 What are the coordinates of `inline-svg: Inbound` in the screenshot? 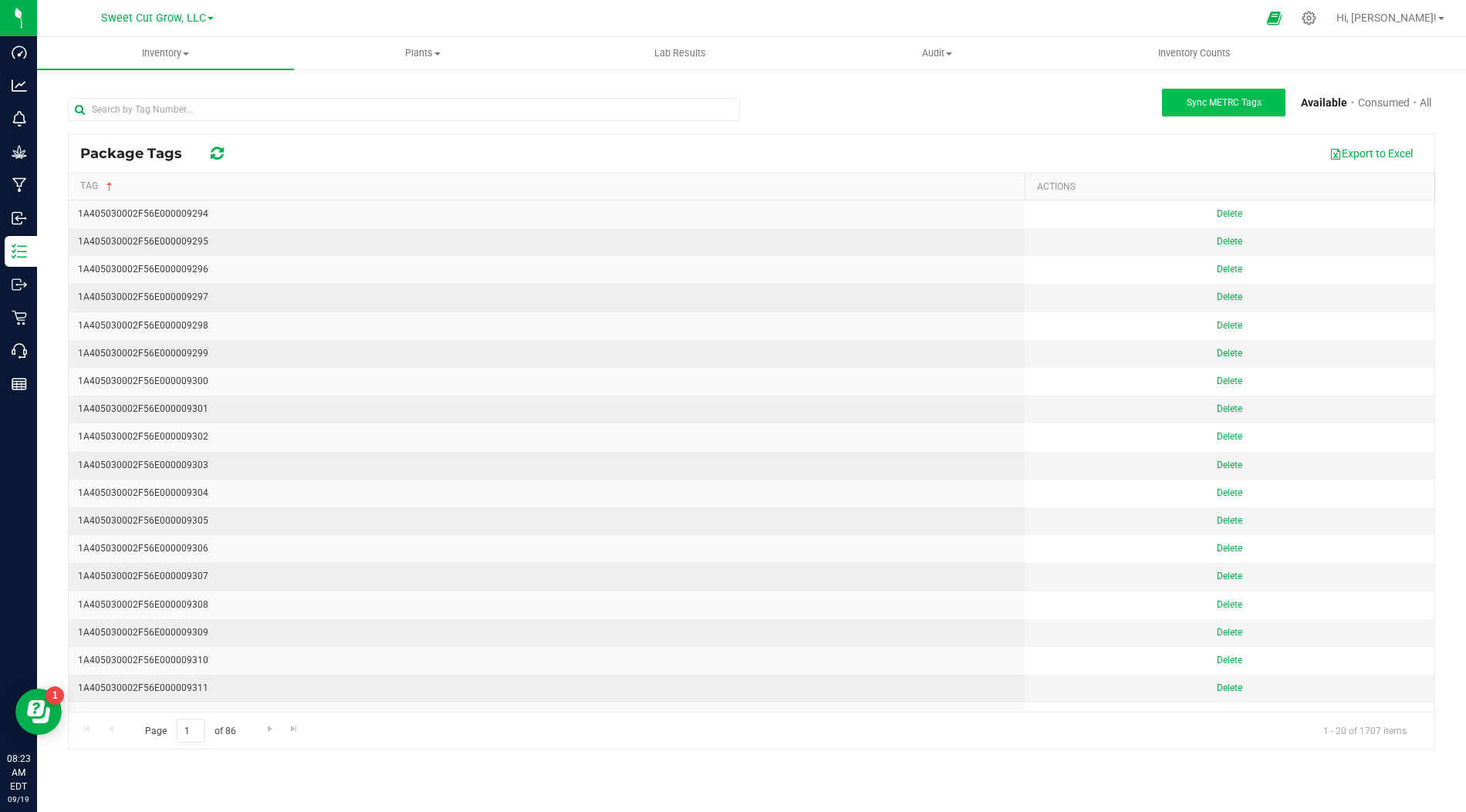 It's located at (19, 219).